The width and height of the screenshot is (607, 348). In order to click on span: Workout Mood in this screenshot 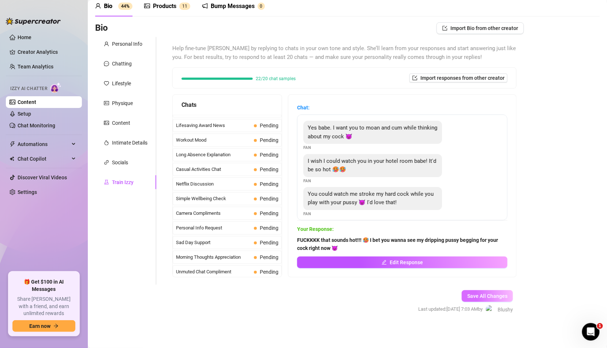, I will do `click(213, 140)`.